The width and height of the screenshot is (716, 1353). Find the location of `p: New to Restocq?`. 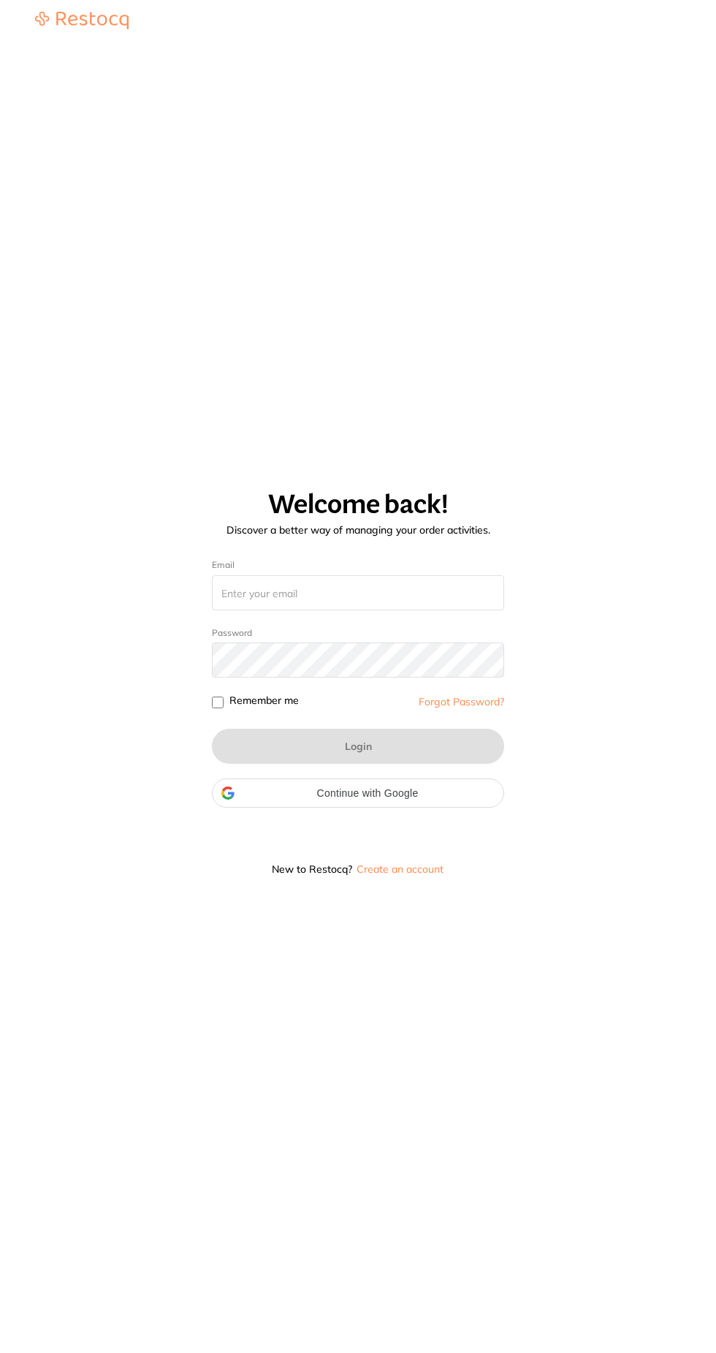

p: New to Restocq? is located at coordinates (358, 869).